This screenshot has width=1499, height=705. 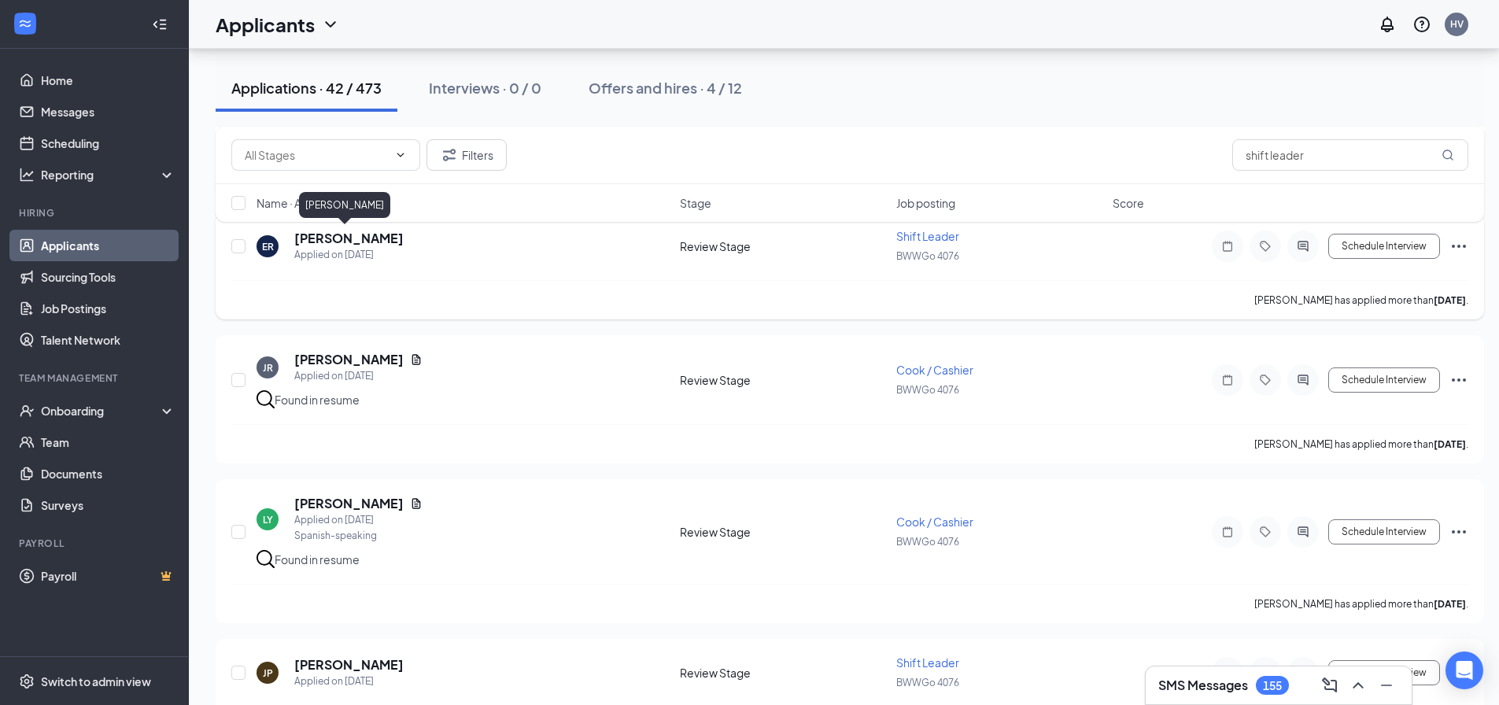 I want to click on svg: Settings, so click(x=27, y=682).